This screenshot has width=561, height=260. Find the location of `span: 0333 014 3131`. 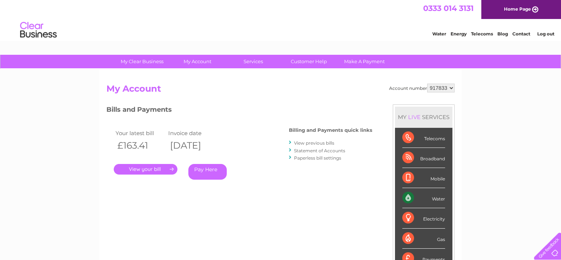

span: 0333 014 3131 is located at coordinates (448, 8).